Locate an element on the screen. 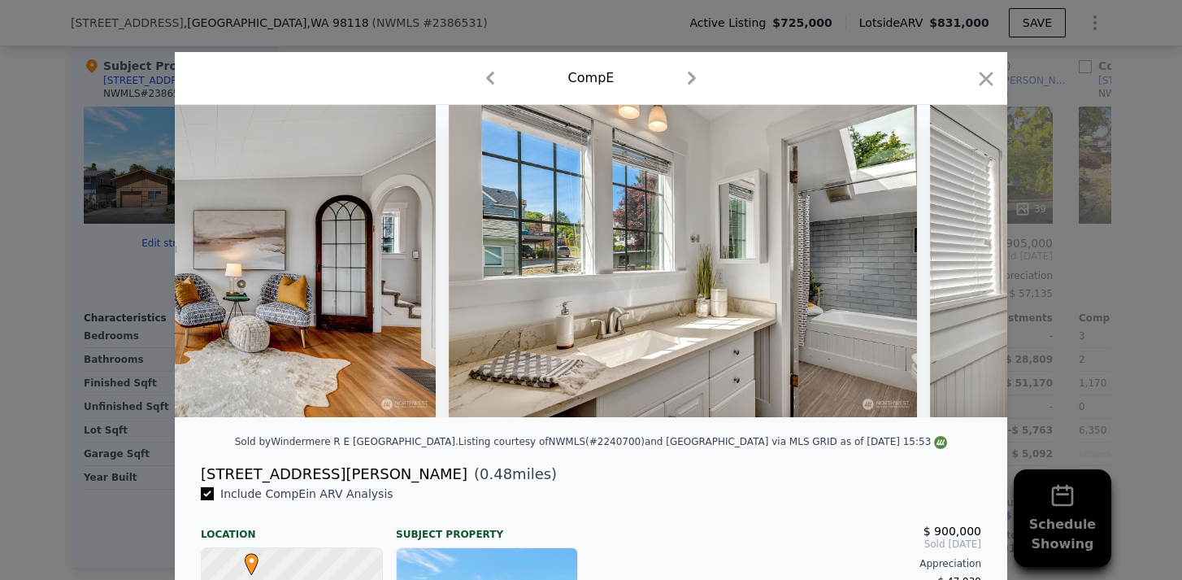  div: Location is located at coordinates (292, 528).